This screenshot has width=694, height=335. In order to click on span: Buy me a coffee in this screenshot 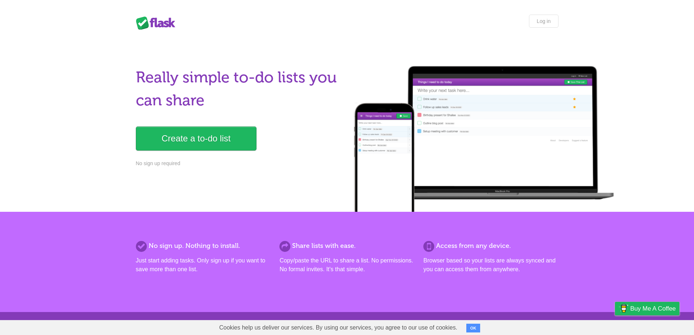, I will do `click(653, 308)`.